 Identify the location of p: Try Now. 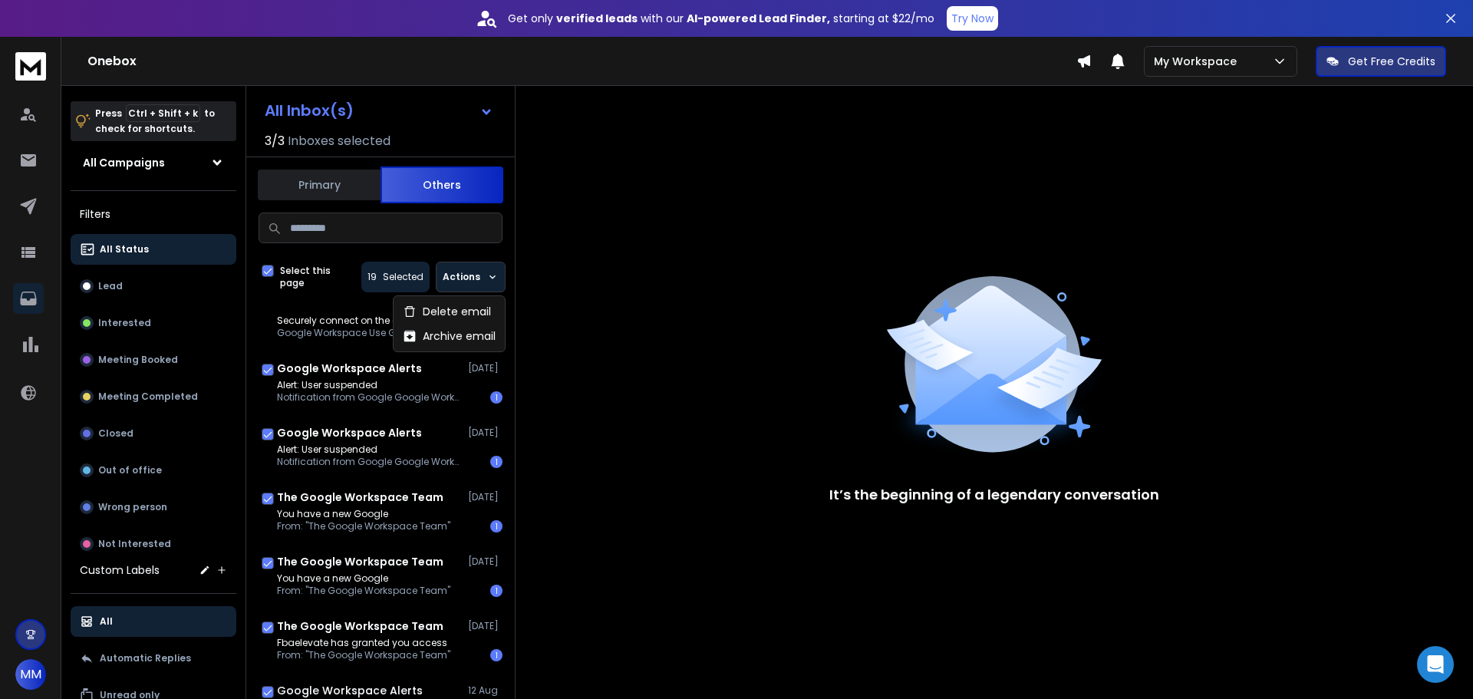
(972, 18).